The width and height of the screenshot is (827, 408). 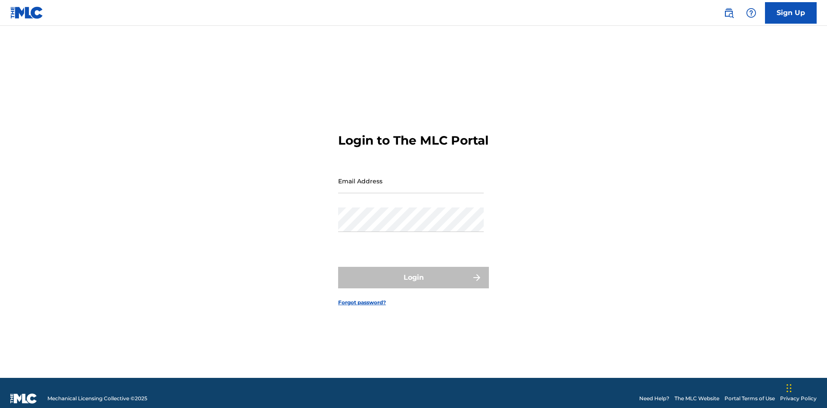 I want to click on a: Forgot password?, so click(x=362, y=303).